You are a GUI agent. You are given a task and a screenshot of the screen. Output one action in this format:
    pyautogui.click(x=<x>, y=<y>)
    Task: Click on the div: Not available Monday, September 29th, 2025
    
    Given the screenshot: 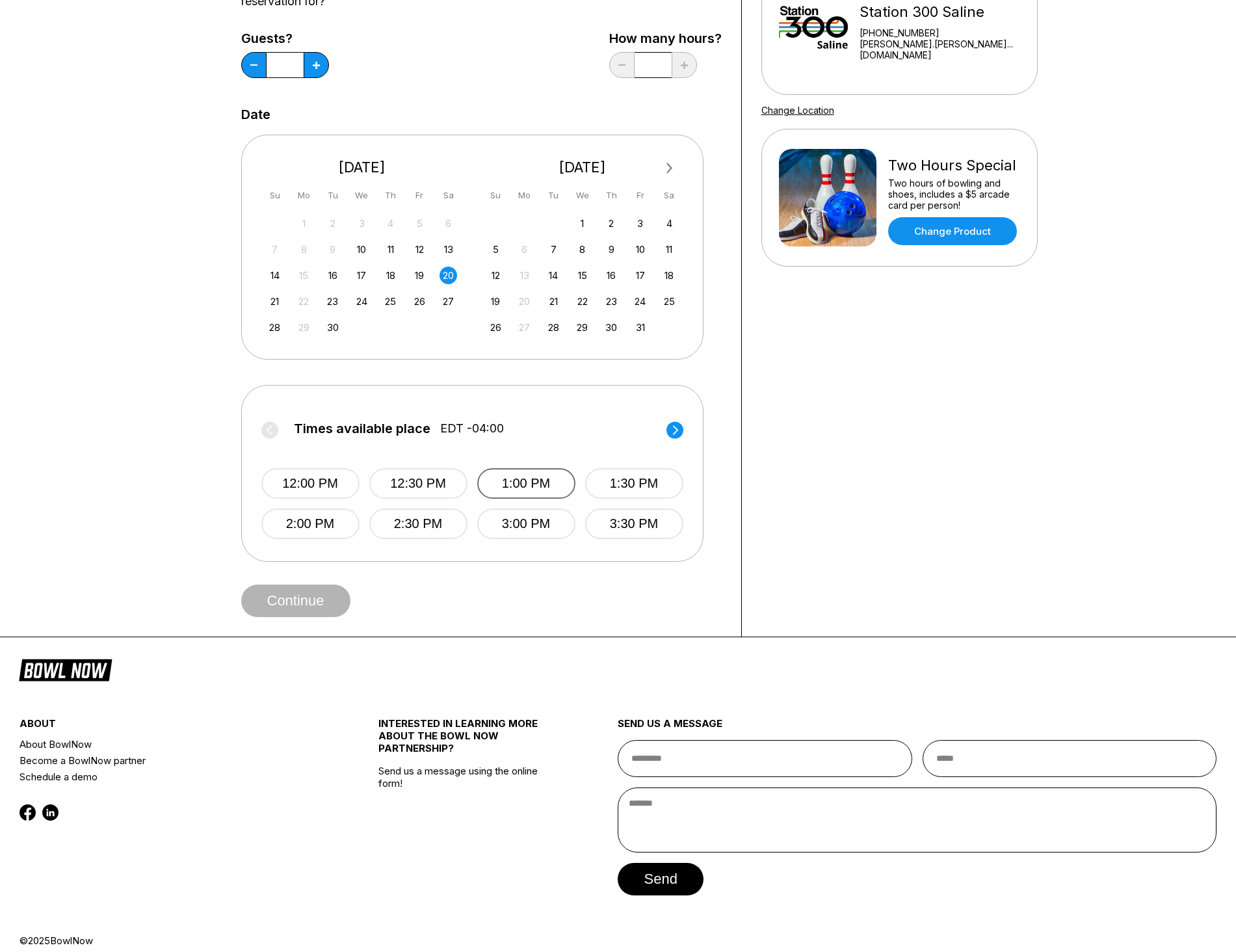 What is the action you would take?
    pyautogui.click(x=304, y=327)
    